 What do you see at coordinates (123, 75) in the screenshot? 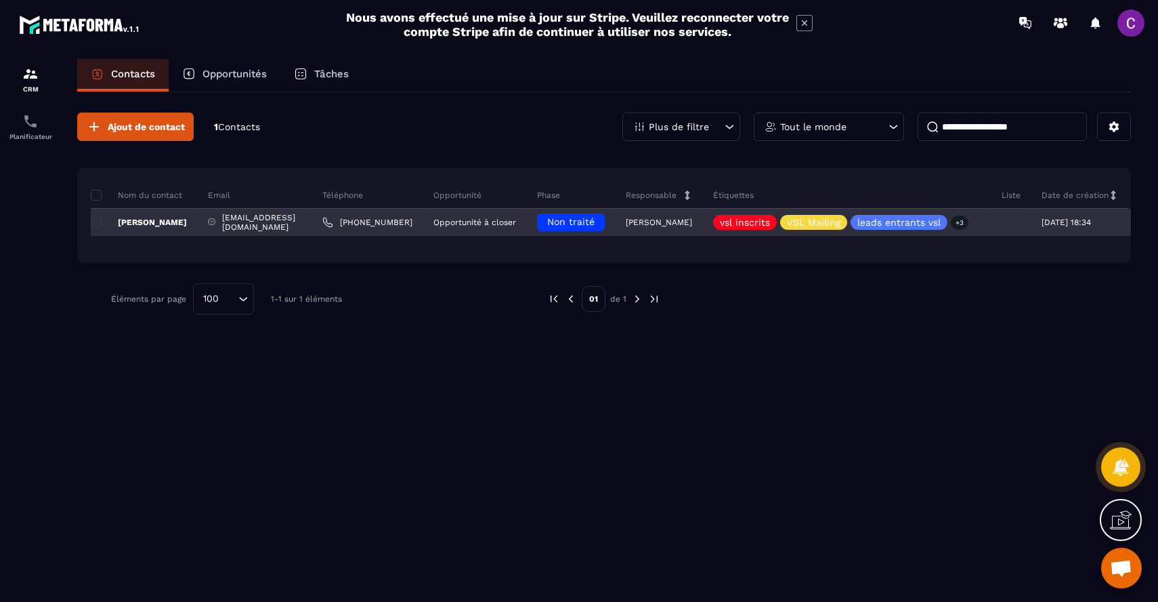
I see `a: Contacts` at bounding box center [123, 75].